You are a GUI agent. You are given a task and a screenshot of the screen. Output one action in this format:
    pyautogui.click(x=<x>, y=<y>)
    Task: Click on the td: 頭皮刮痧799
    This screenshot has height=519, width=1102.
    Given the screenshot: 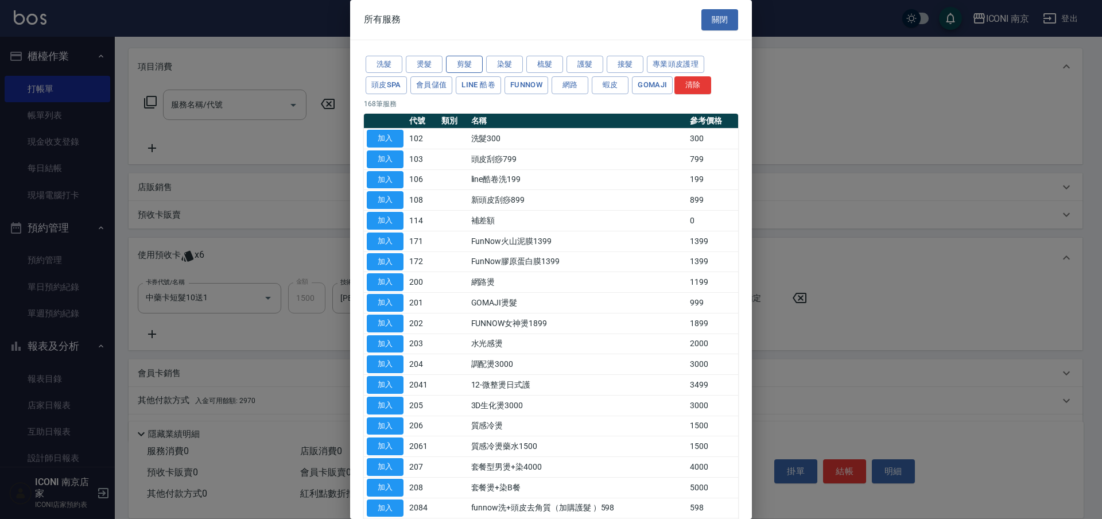 What is the action you would take?
    pyautogui.click(x=578, y=159)
    